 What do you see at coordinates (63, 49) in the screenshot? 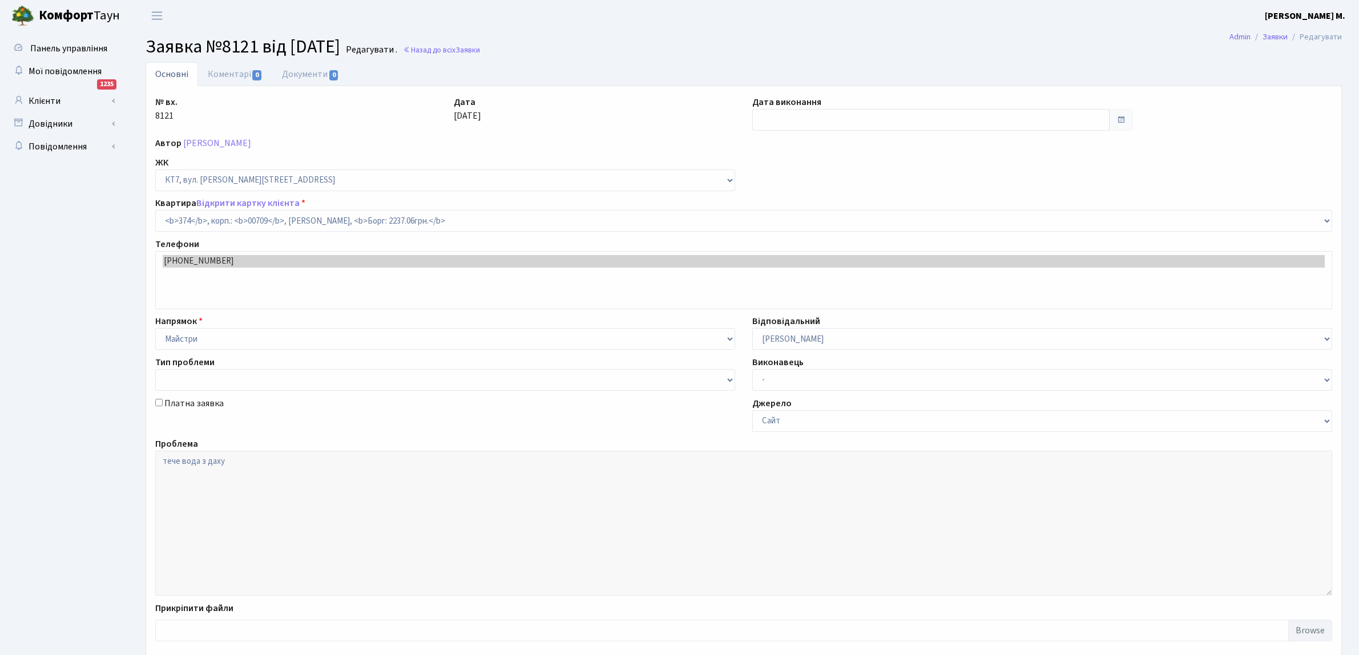
I see `a: Панель управління` at bounding box center [63, 49].